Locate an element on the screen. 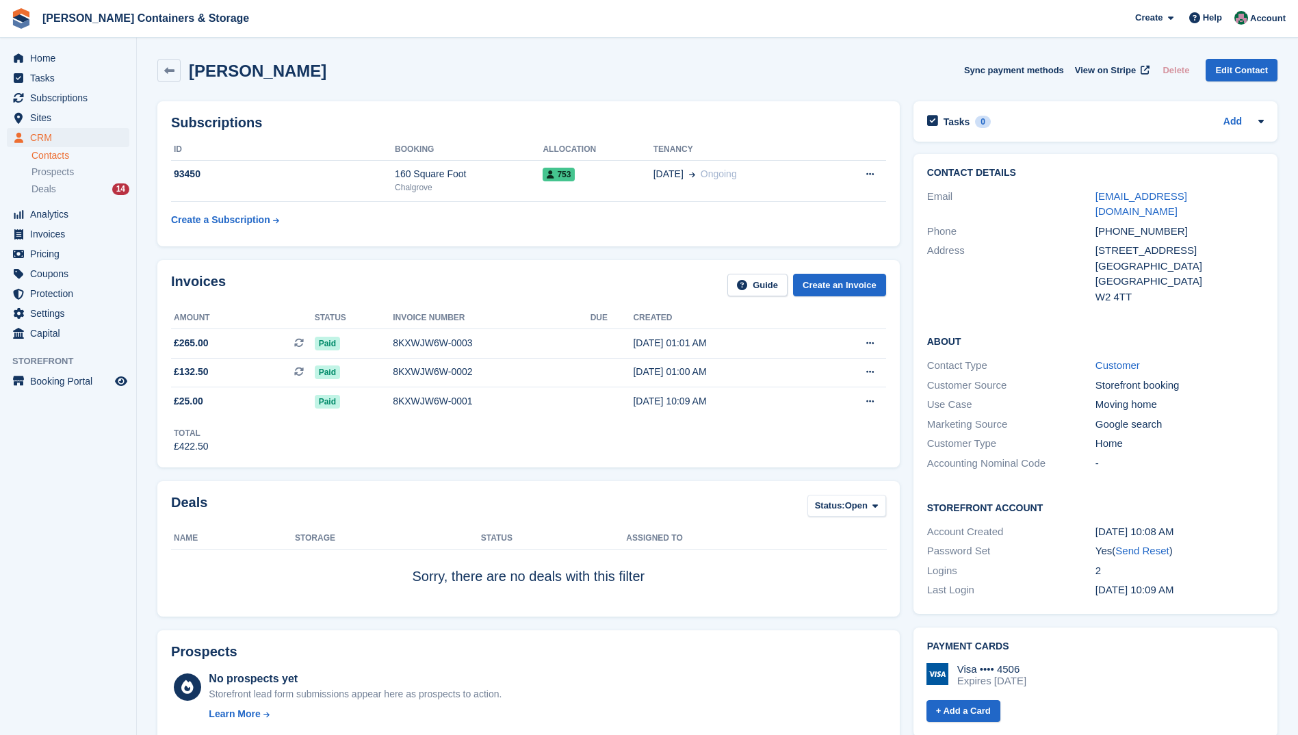 Image resolution: width=1298 pixels, height=735 pixels. img: Visa Logo is located at coordinates (937, 674).